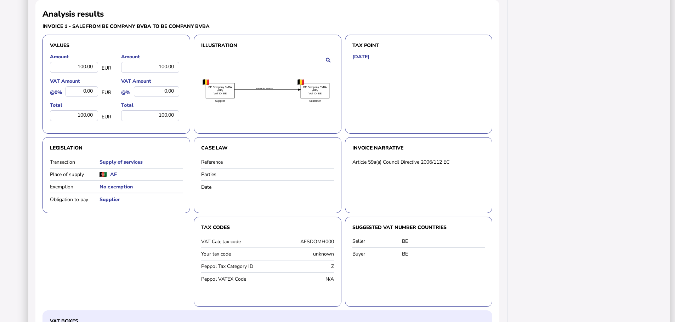 This screenshot has width=675, height=322. I want to click on h3: Legislation, so click(116, 148).